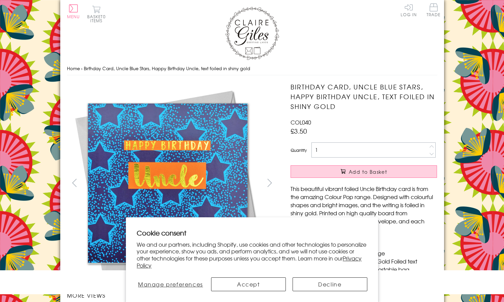 The width and height of the screenshot is (504, 302). What do you see at coordinates (252, 254) in the screenshot?
I see `p: We and our partners, including Shopify, use cookies and other technologies to personalize your ex...` at bounding box center [252, 254].